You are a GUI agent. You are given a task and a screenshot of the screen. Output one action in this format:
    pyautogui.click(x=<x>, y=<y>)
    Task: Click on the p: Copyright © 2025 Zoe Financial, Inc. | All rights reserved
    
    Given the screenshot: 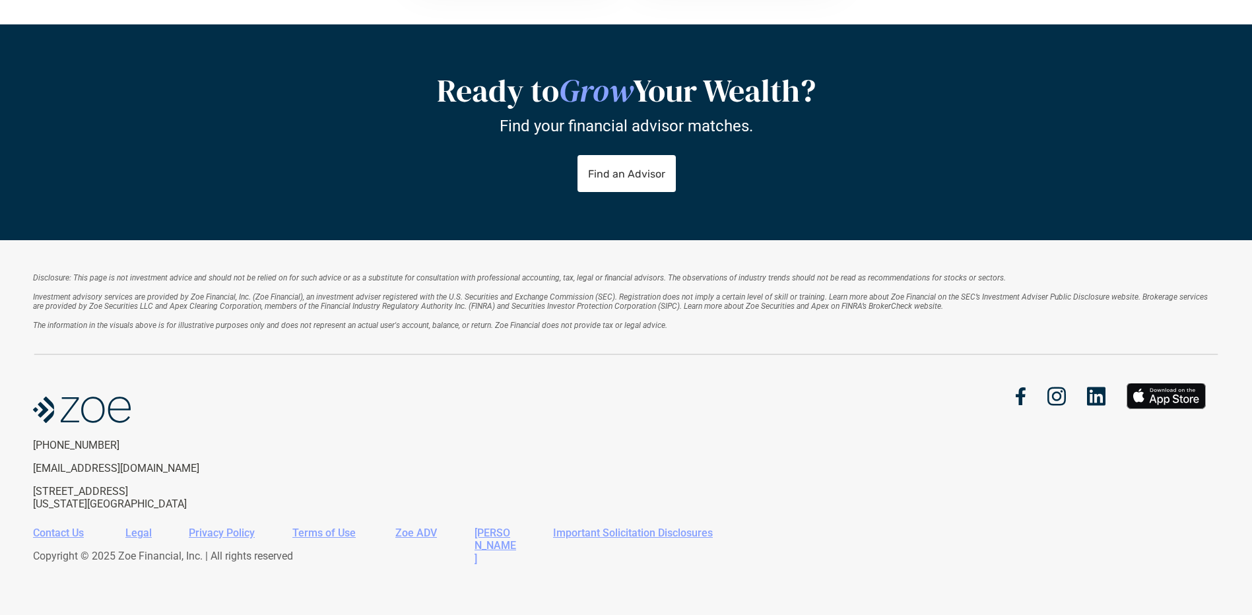 What is the action you would take?
    pyautogui.click(x=621, y=556)
    